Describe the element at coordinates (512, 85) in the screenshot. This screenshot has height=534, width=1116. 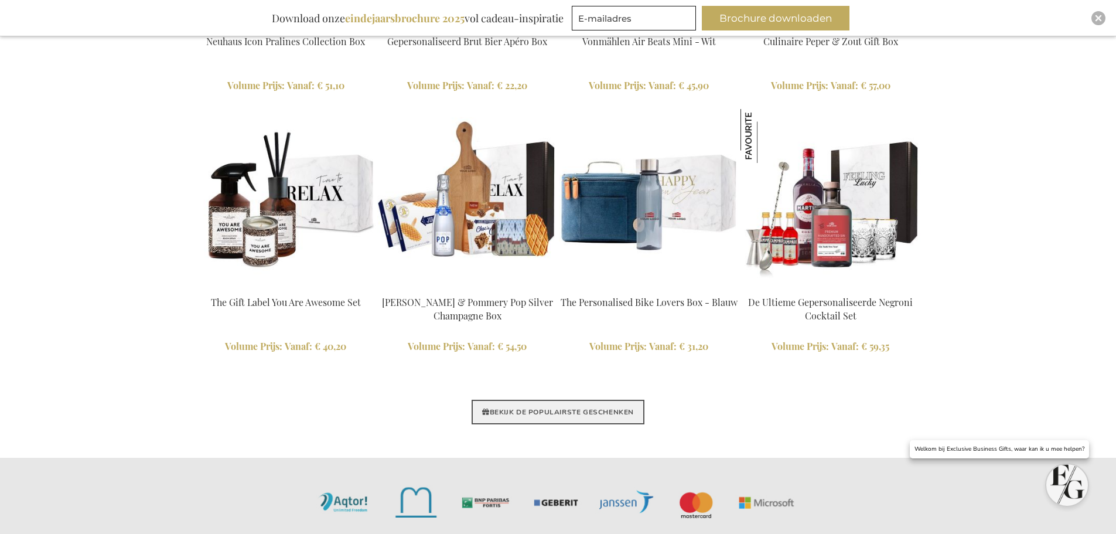
I see `span: € 22,20` at that location.